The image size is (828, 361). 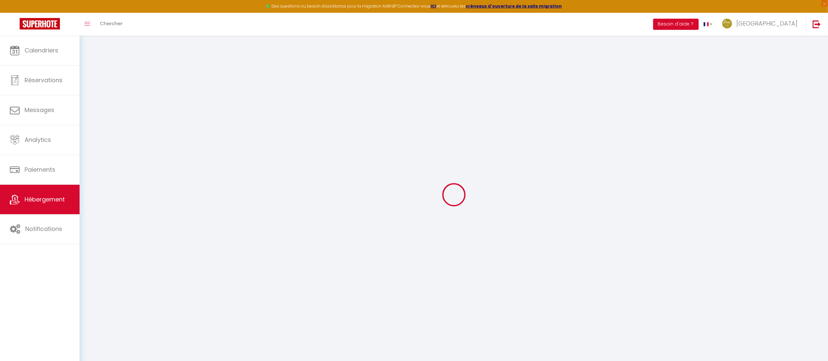 I want to click on button: Ouvrir le widget de chat LiveChat, so click(x=15, y=12).